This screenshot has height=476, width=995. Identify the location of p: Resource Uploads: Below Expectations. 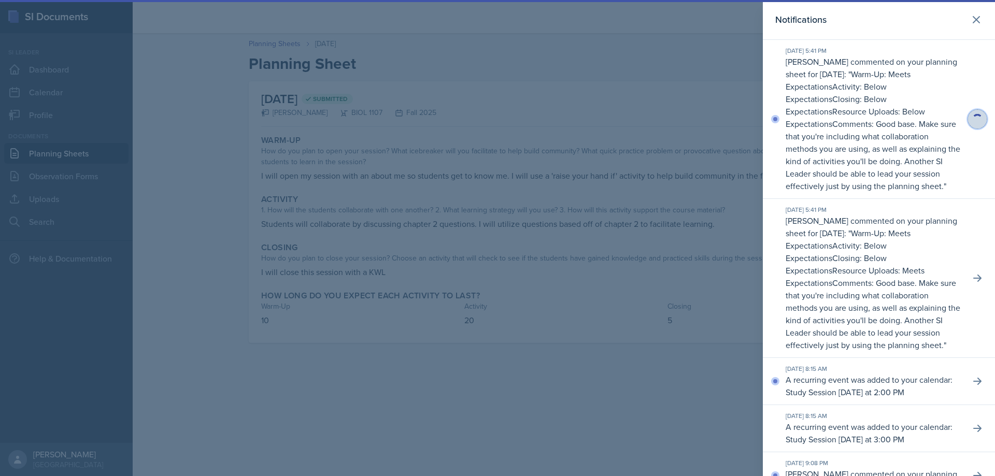
(855, 118).